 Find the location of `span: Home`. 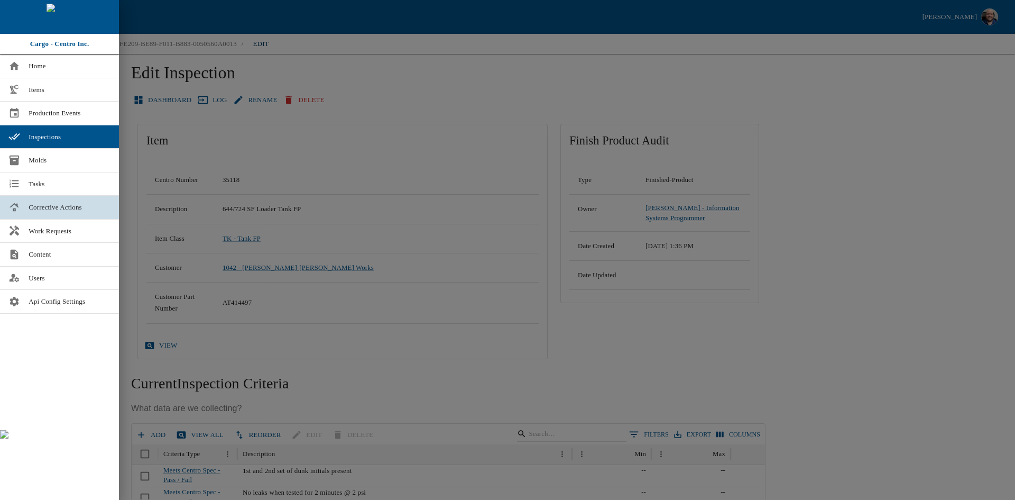

span: Home is located at coordinates (69, 66).